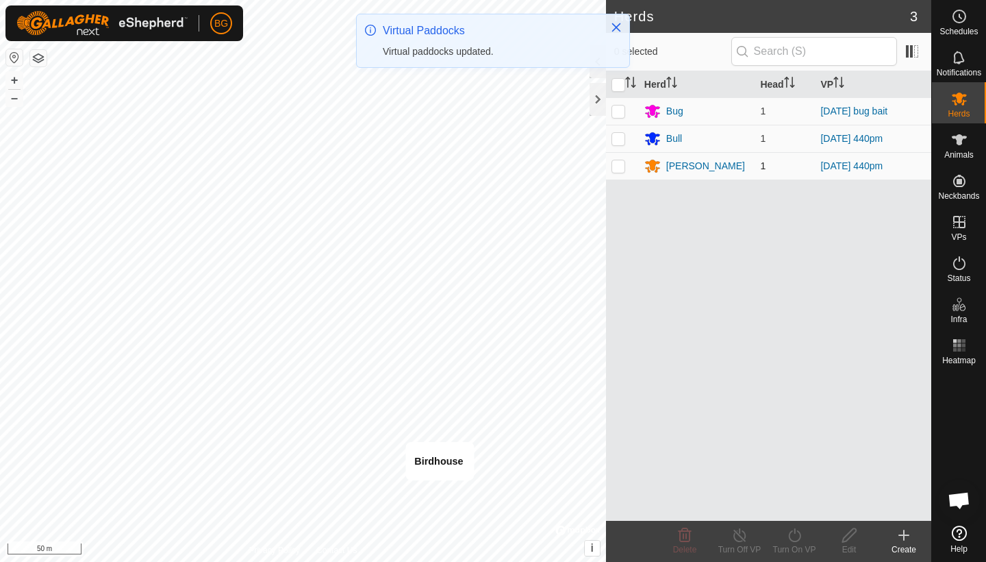 This screenshot has width=986, height=562. Describe the element at coordinates (38, 58) in the screenshot. I see `button: Map Layers` at that location.